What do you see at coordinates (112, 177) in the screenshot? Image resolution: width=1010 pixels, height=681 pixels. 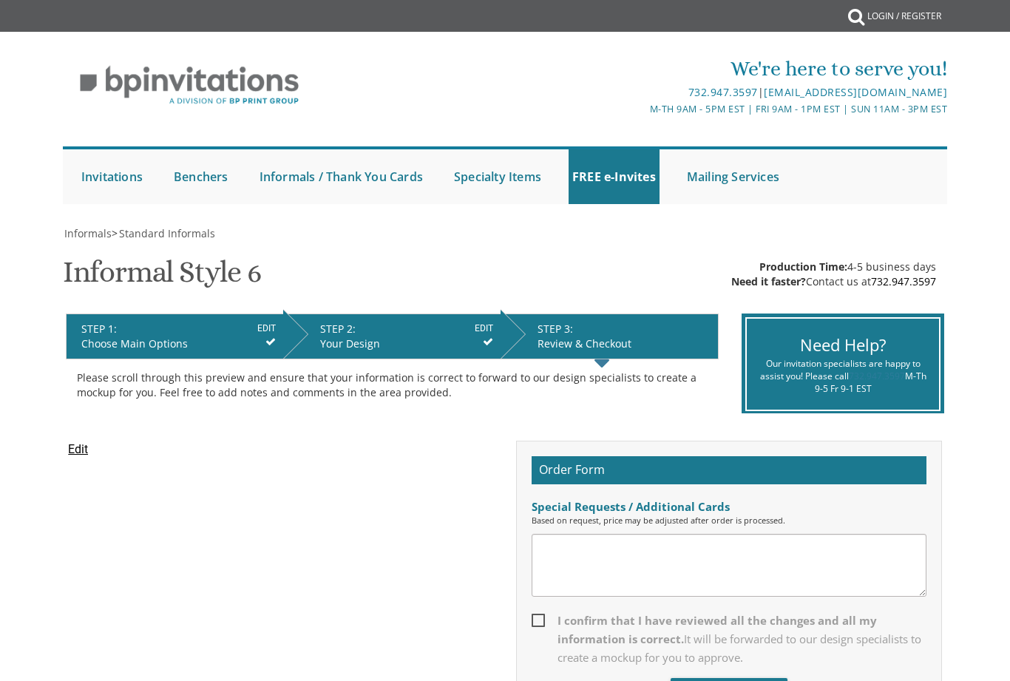 I see `a: Invitations` at bounding box center [112, 177].